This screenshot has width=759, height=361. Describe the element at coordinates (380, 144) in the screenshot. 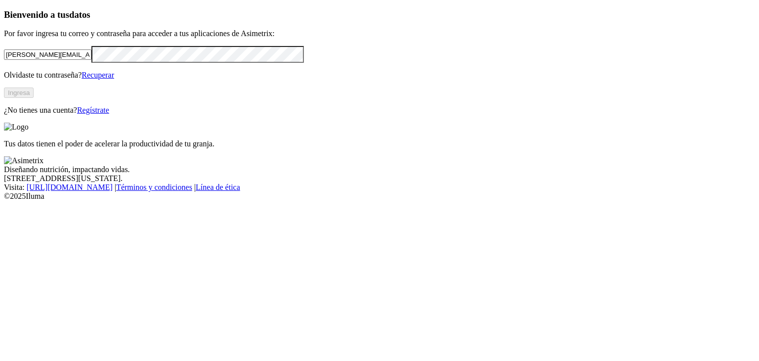

I see `p: Tus datos tienen el poder de acelerar la productividad de tu granja.` at that location.